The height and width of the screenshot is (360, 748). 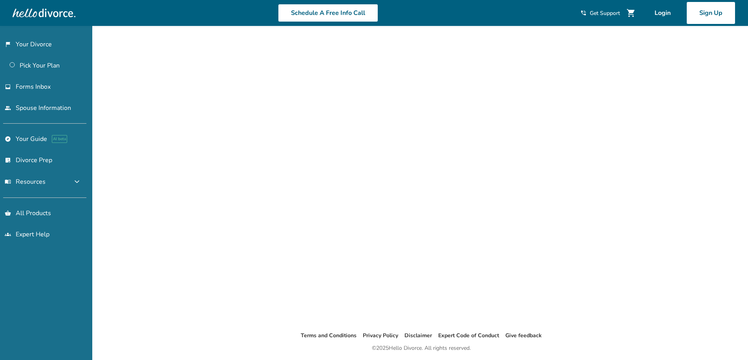 What do you see at coordinates (523, 336) in the screenshot?
I see `li: Give feedback` at bounding box center [523, 336].